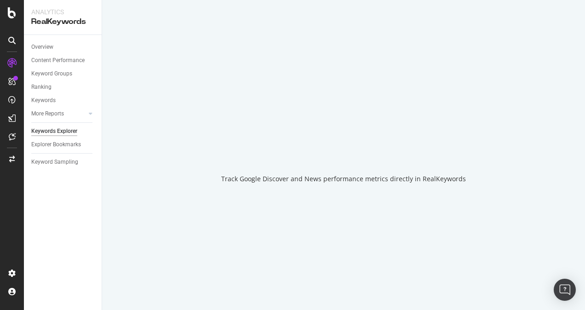 The width and height of the screenshot is (585, 310). I want to click on div: Track Google Discover and News performance metrics directly in RealKeywords, so click(344, 179).